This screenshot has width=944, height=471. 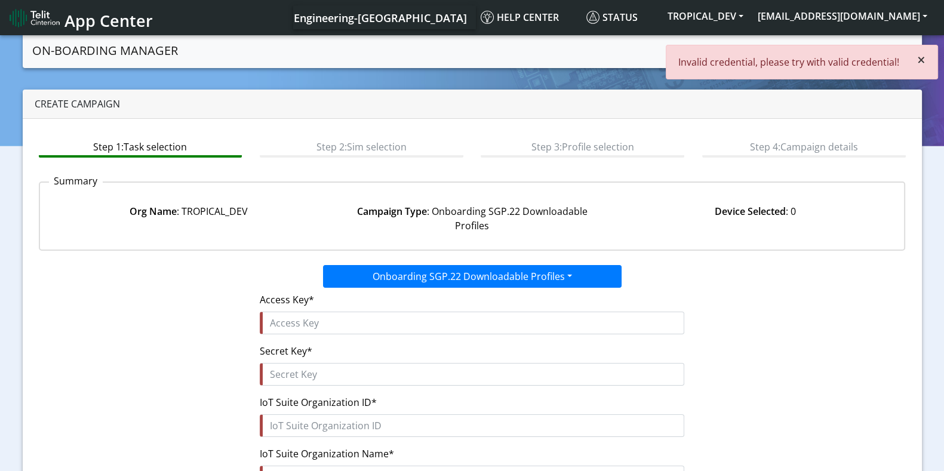 What do you see at coordinates (472, 323) in the screenshot?
I see `input: Access Key` at bounding box center [472, 323].